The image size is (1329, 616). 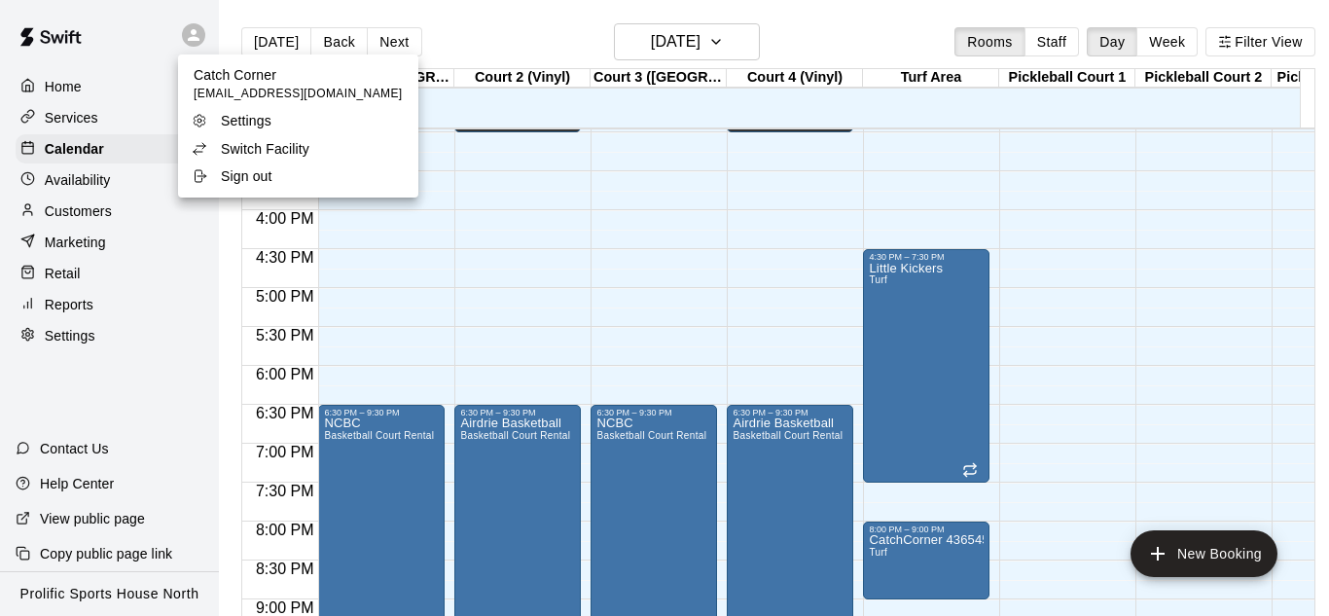 I want to click on p: Catch Corner, so click(x=298, y=75).